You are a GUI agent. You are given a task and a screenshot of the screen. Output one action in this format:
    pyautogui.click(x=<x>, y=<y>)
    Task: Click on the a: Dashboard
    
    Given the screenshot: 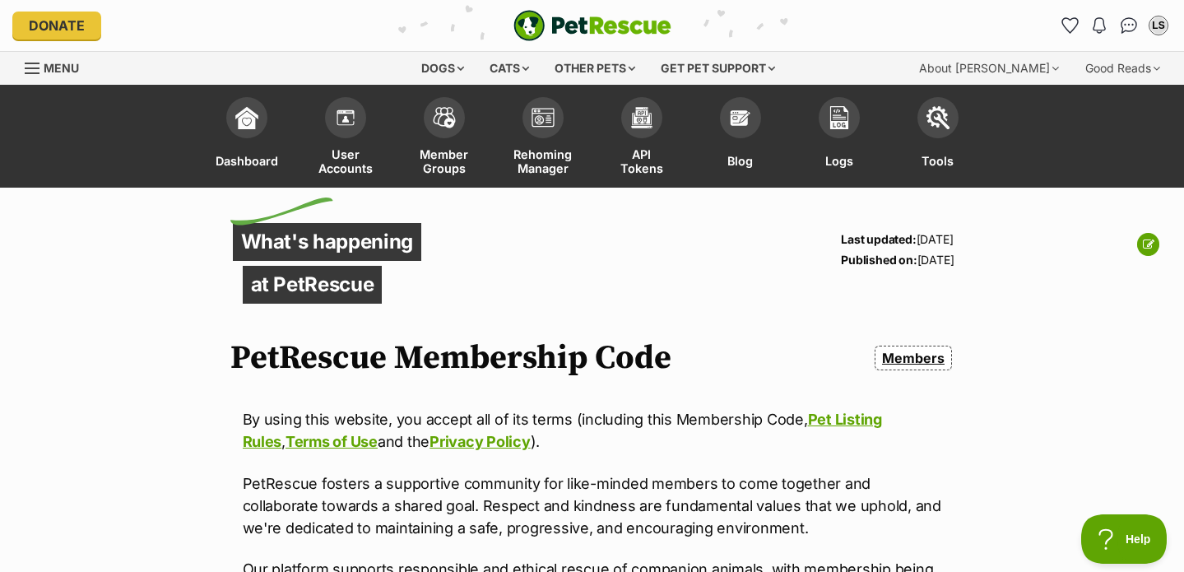 What is the action you would take?
    pyautogui.click(x=247, y=138)
    